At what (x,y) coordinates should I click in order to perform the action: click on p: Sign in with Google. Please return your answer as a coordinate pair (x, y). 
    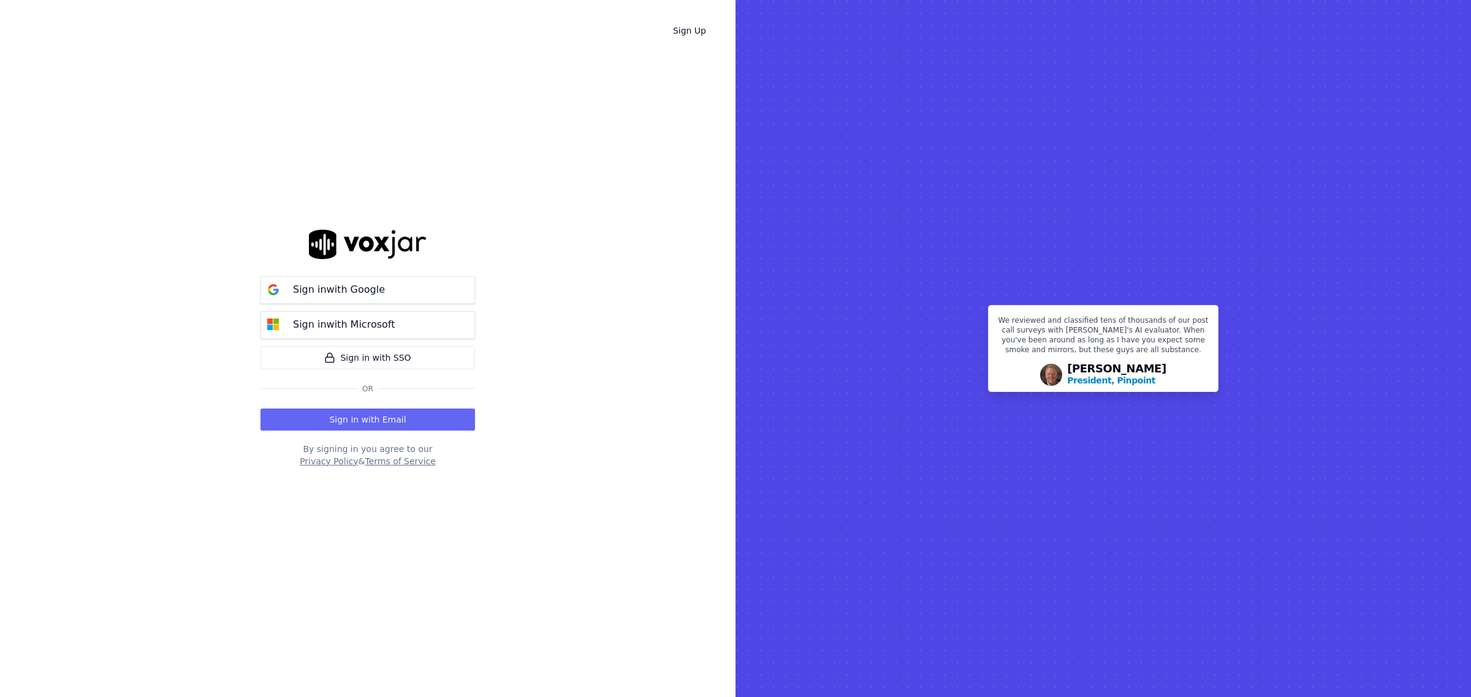
    Looking at the image, I should click on (339, 290).